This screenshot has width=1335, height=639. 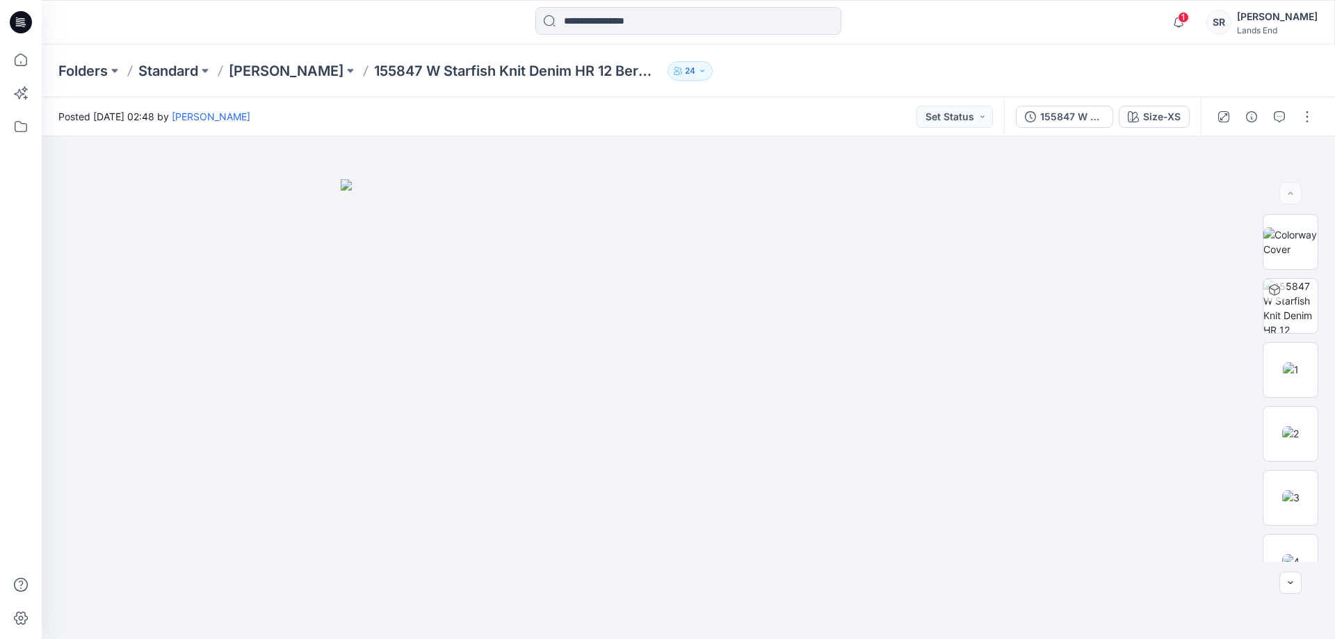 What do you see at coordinates (83, 71) in the screenshot?
I see `a: Folders` at bounding box center [83, 71].